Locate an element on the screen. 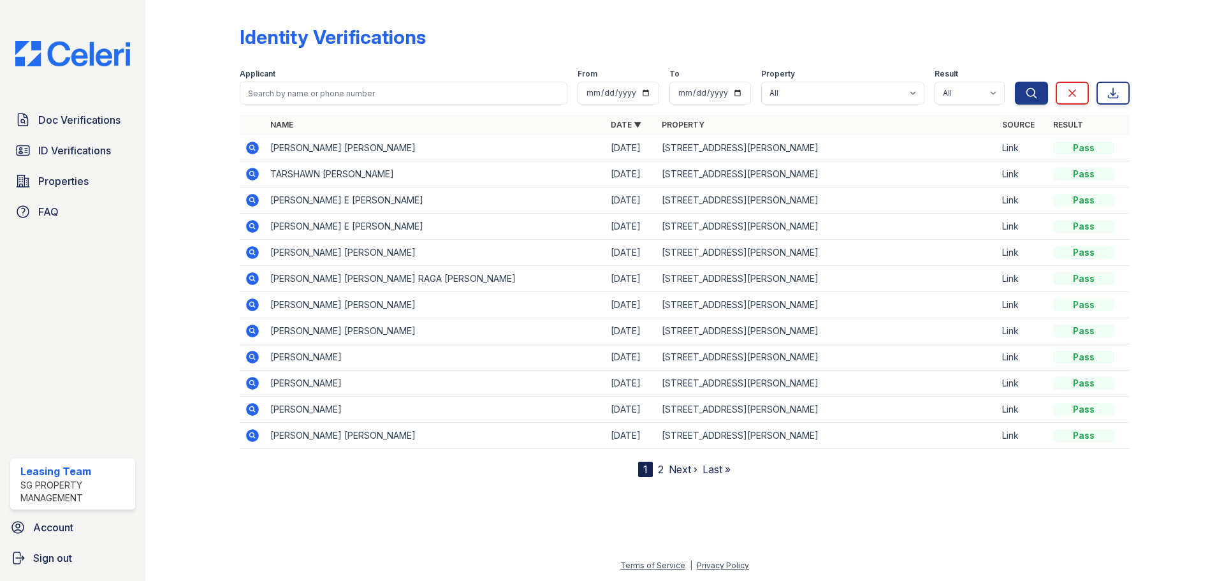 This screenshot has height=581, width=1224. span: Properties is located at coordinates (63, 181).